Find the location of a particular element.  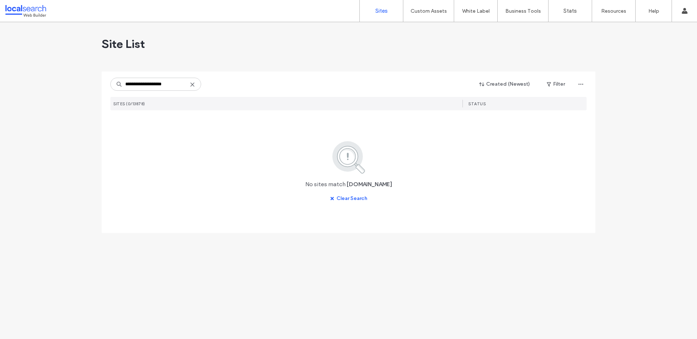

label: White Label is located at coordinates (476, 11).